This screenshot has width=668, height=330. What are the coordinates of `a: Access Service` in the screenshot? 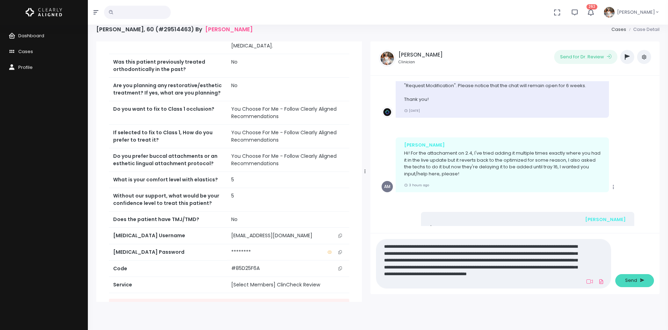 It's located at (229, 305).